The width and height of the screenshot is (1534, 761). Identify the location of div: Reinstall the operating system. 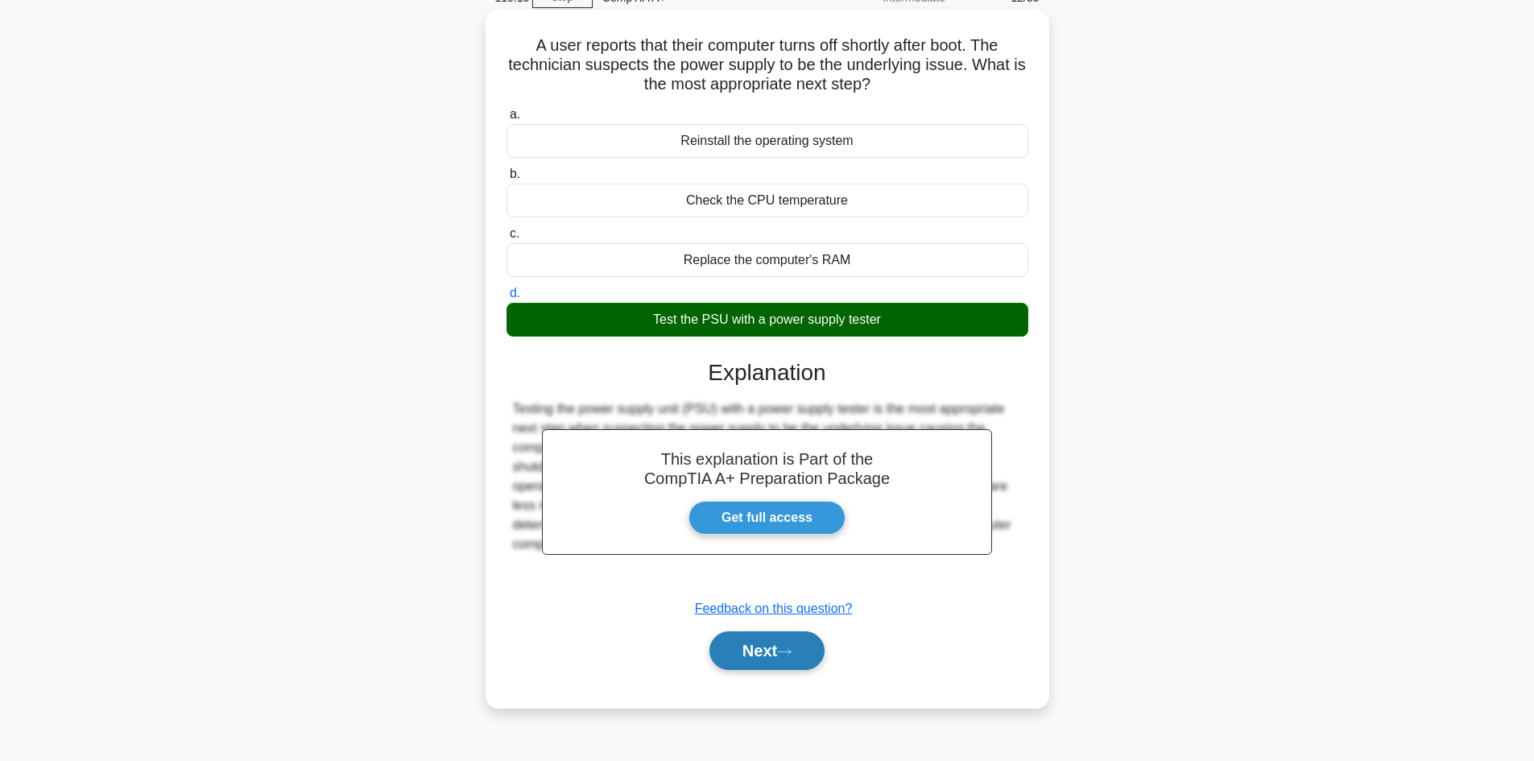
(768, 141).